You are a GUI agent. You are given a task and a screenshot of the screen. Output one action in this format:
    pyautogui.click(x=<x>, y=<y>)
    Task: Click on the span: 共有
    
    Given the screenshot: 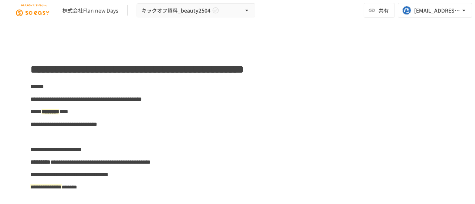 What is the action you would take?
    pyautogui.click(x=383, y=10)
    